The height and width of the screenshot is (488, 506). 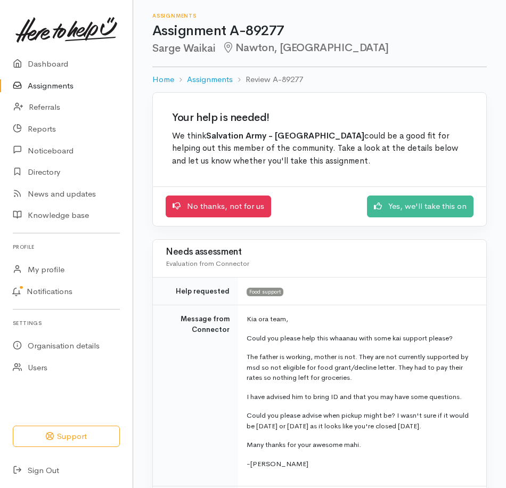 I want to click on a: No thanks, not for us, so click(x=218, y=206).